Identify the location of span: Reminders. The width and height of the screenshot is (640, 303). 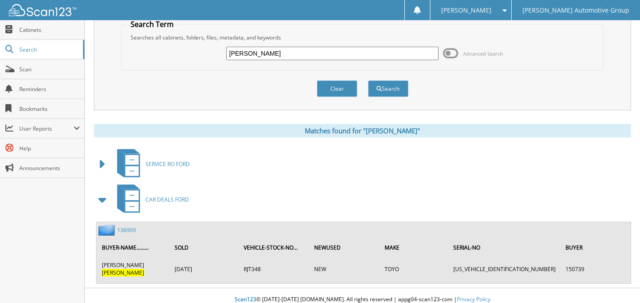
(49, 89).